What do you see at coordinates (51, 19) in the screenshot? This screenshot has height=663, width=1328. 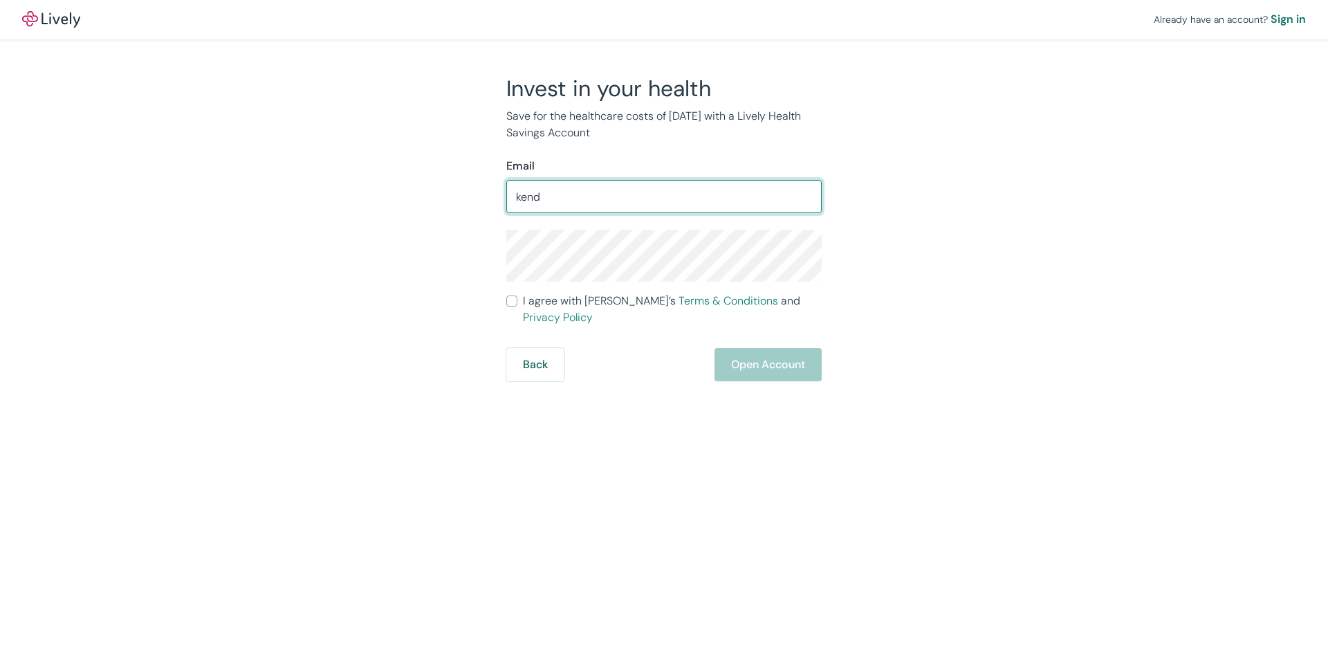 I see `a: LivelyLively` at bounding box center [51, 19].